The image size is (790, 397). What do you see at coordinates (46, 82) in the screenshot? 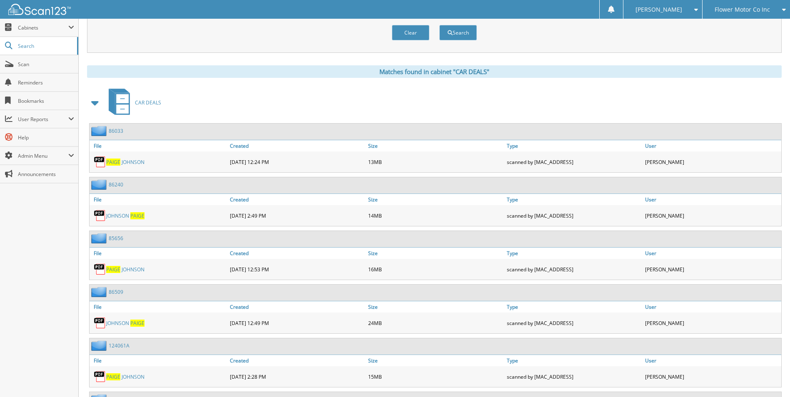
I see `span: Reminders` at bounding box center [46, 82].